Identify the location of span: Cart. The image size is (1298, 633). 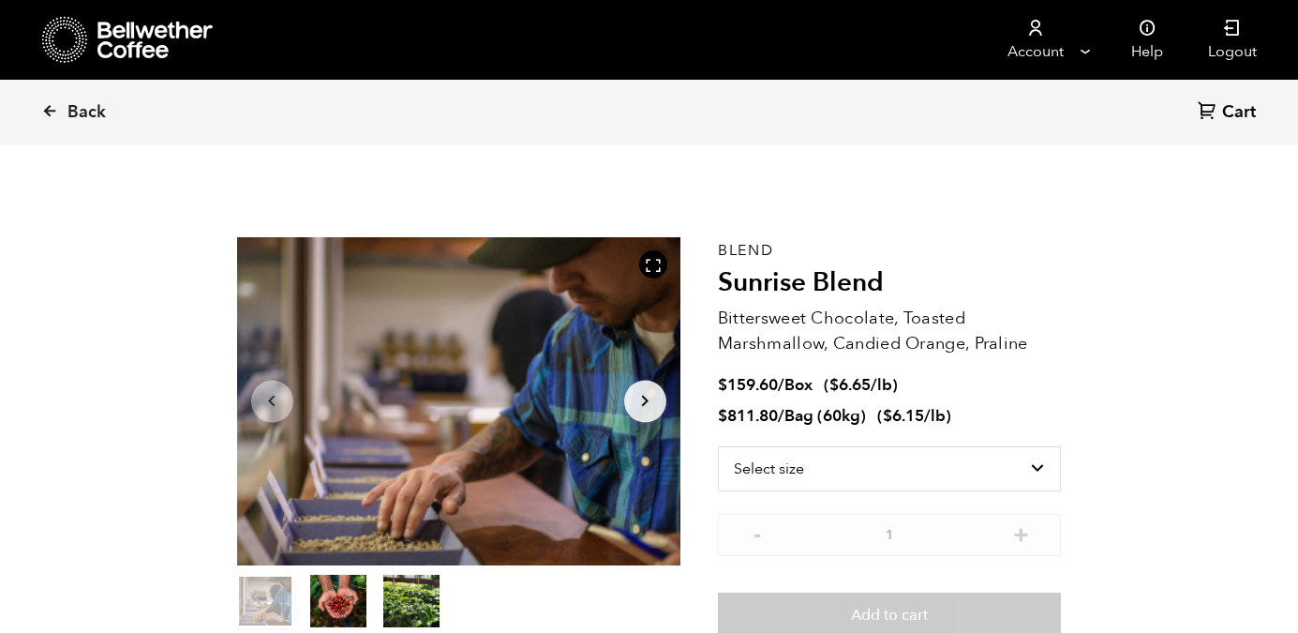
(1239, 112).